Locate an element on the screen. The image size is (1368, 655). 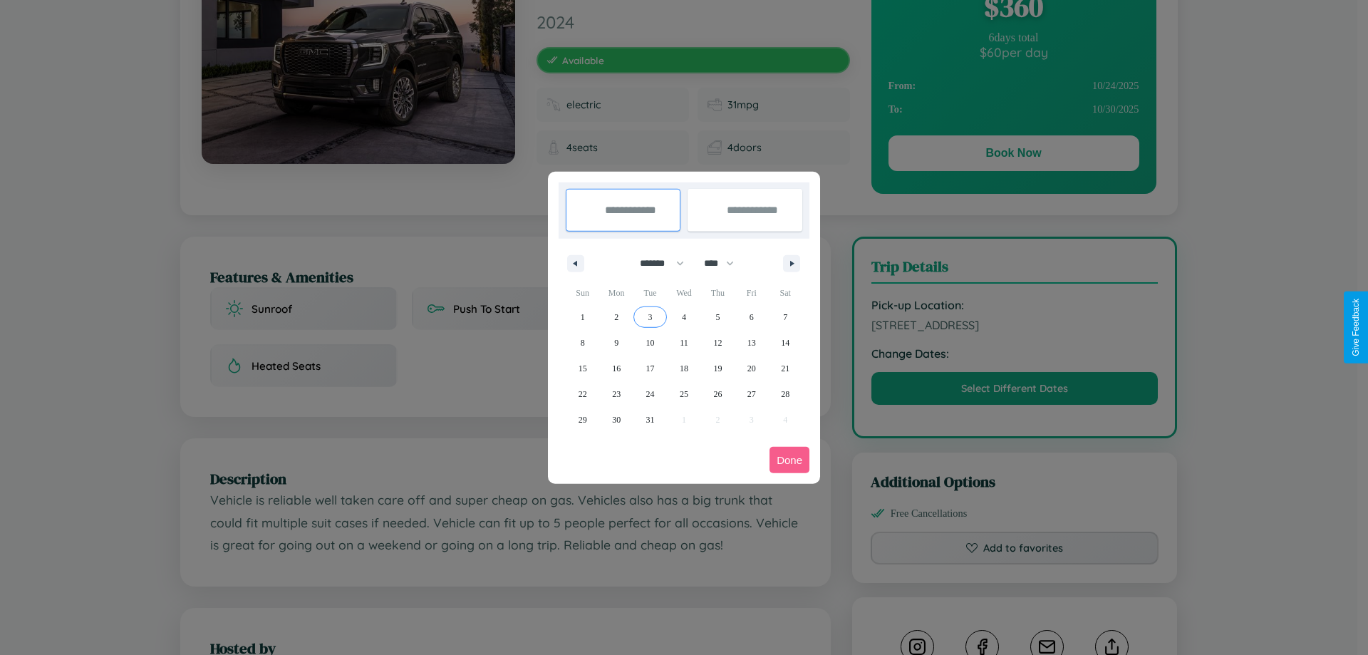
span: 24 is located at coordinates (651, 394).